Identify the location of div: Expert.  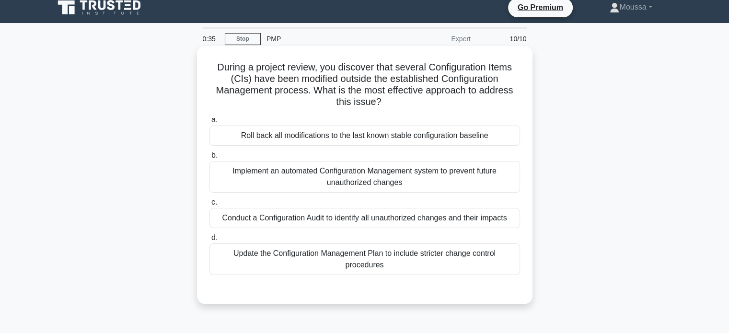
(434, 39).